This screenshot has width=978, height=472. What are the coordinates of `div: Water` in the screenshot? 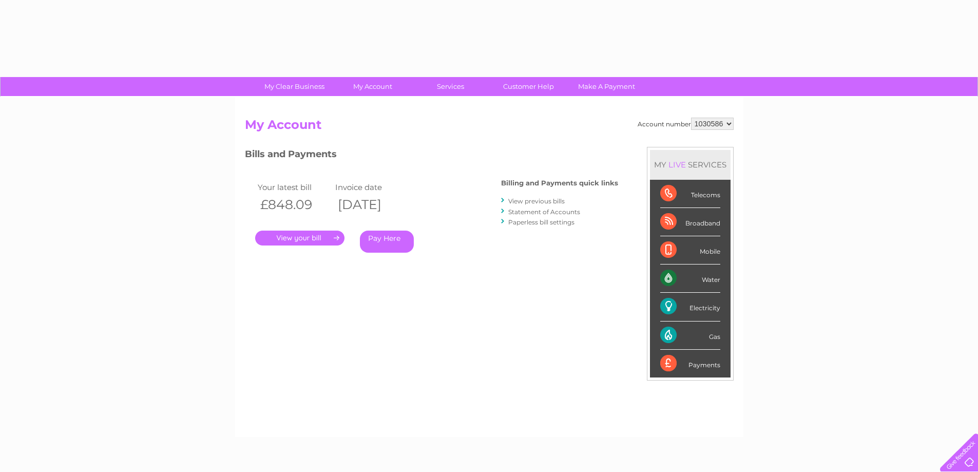 It's located at (690, 278).